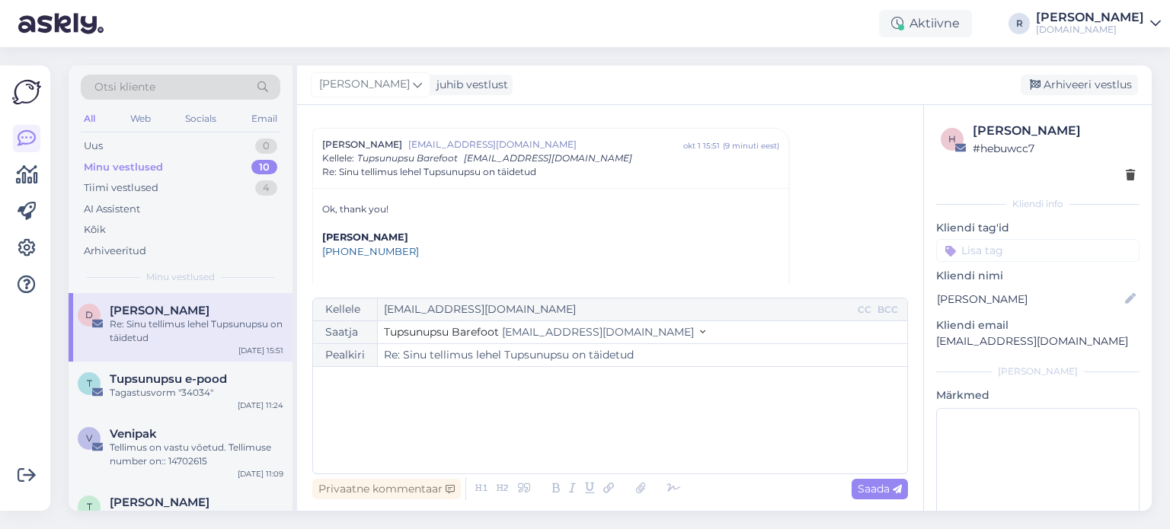  I want to click on span: Re: Sinu tellimus lehel Tupsunupsu on täidetud, so click(429, 172).